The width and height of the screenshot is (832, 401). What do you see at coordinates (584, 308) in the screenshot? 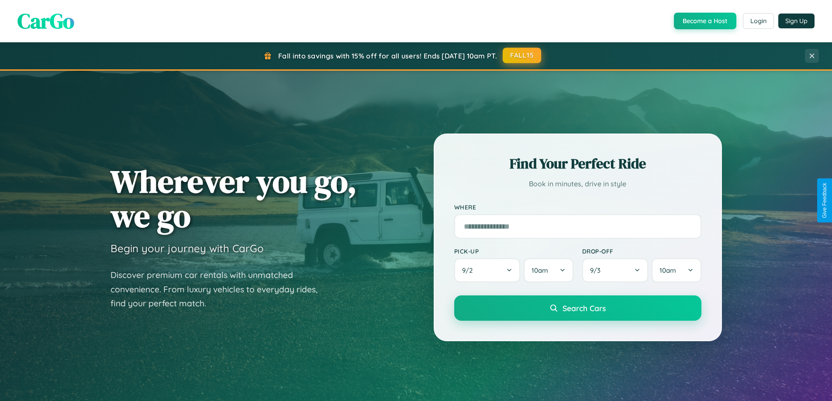
I see `span: Search Cars` at bounding box center [584, 308].